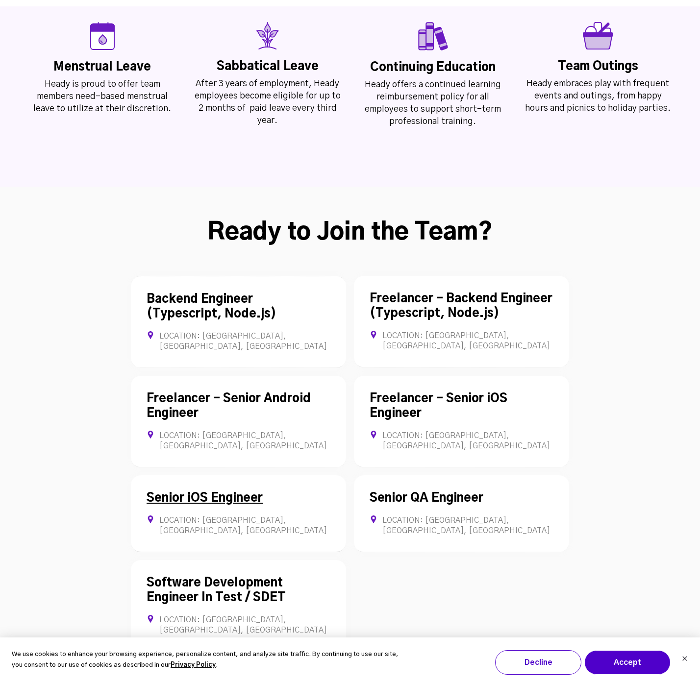 This screenshot has width=700, height=683. Describe the element at coordinates (432, 103) in the screenshot. I see `div: Heady offers a continued learning reimbursement policy for all employees to support short-term pr...` at that location.